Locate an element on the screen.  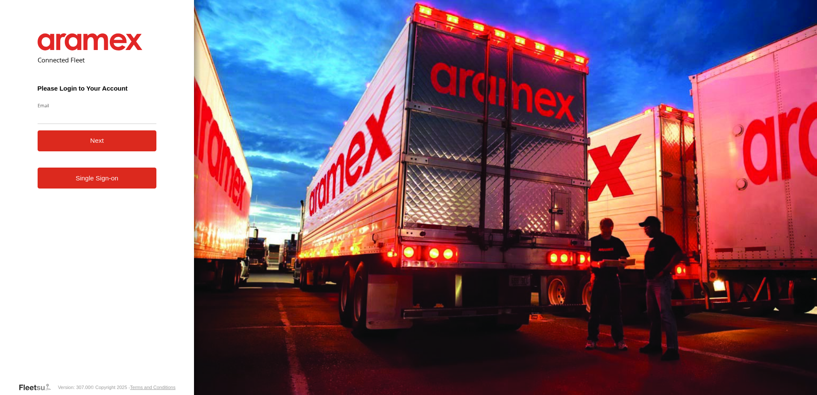
div: © Copyright 2025 - is located at coordinates (133, 387).